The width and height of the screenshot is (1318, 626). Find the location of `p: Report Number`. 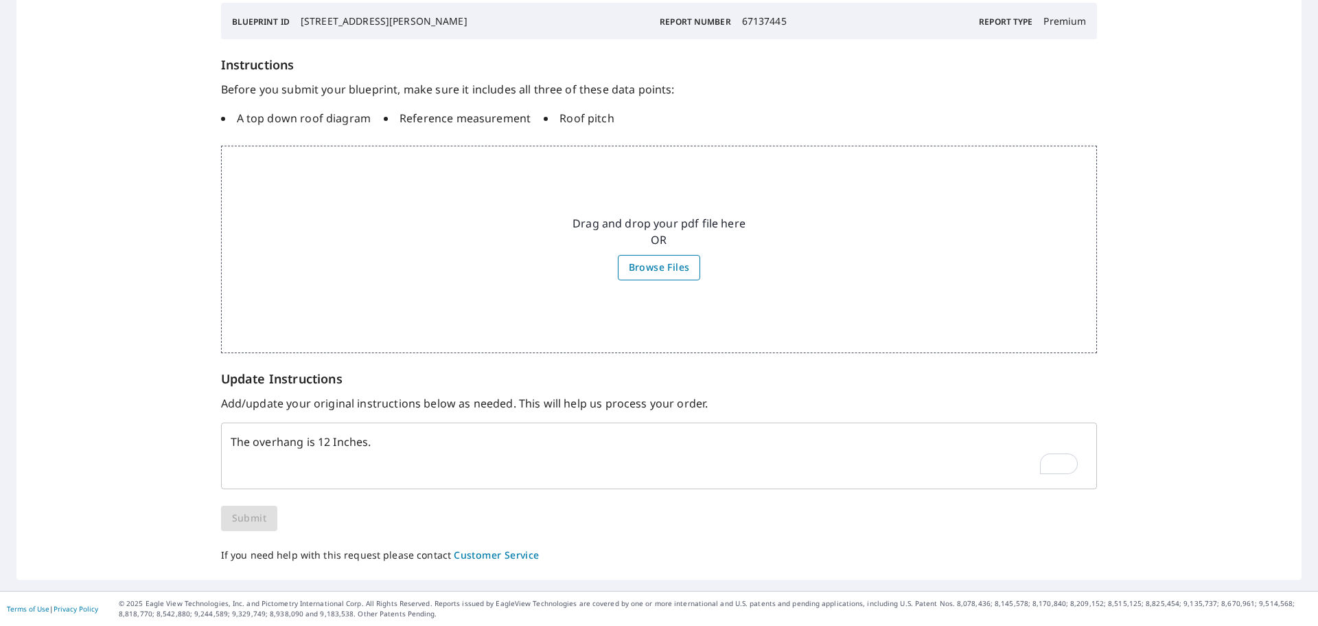

p: Report Number is located at coordinates (695, 22).